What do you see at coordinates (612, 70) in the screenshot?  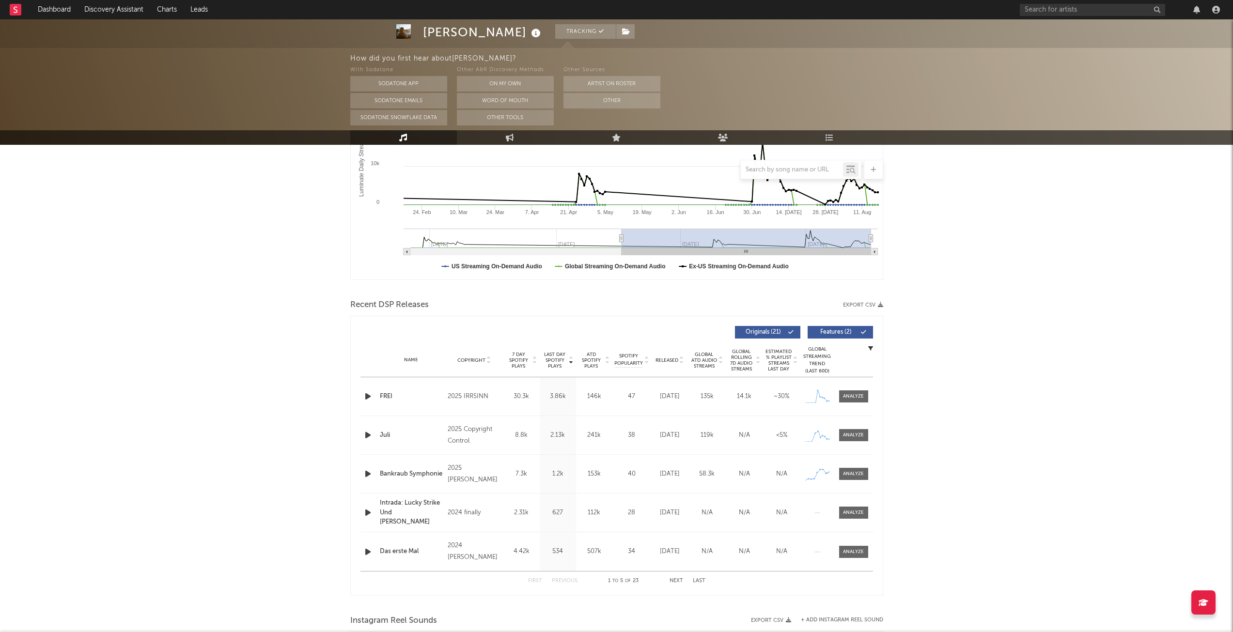 I see `div: Other Sources` at bounding box center [612, 70].